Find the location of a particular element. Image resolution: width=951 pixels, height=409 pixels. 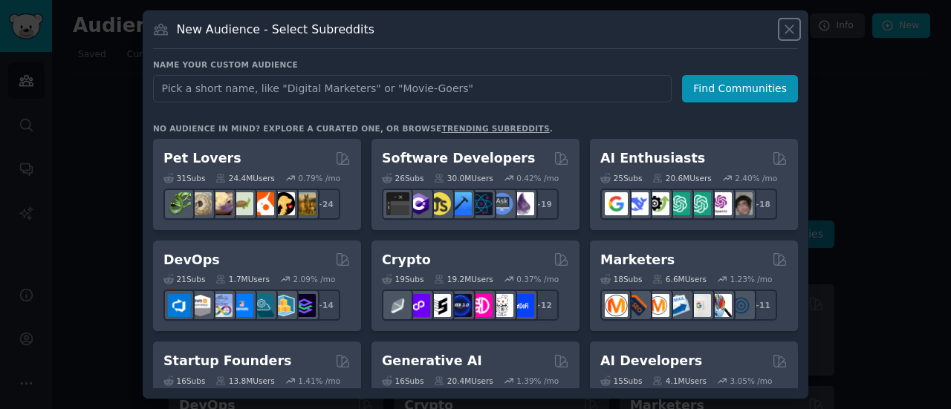

img: software is located at coordinates (397, 204).